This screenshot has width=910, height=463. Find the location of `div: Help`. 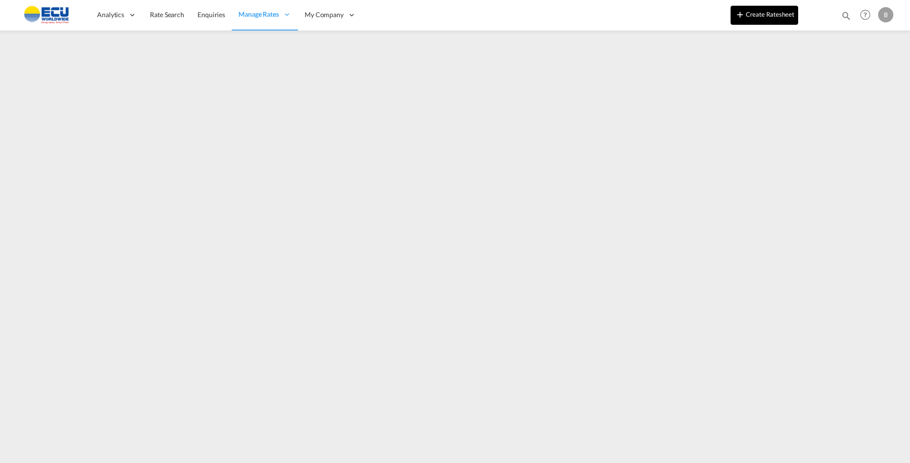

div: Help is located at coordinates (868, 15).